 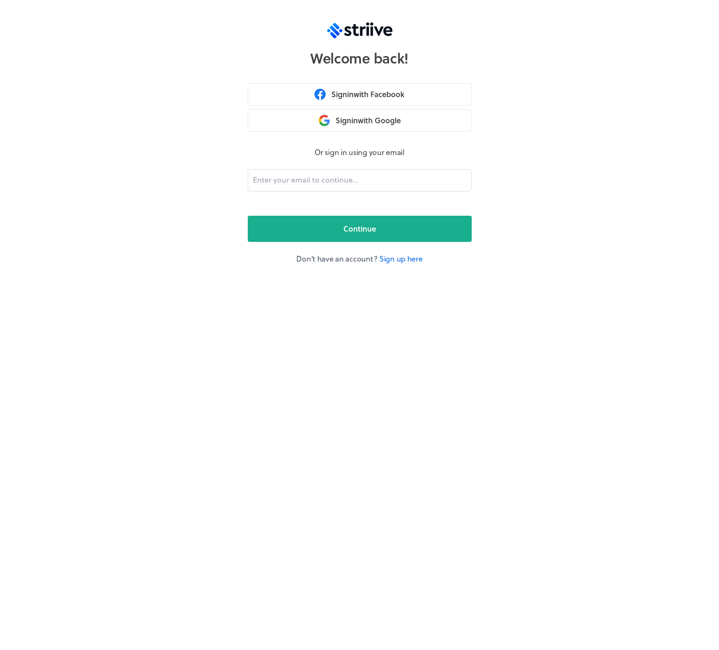 I want to click on h1: Welcome back!, so click(x=359, y=58).